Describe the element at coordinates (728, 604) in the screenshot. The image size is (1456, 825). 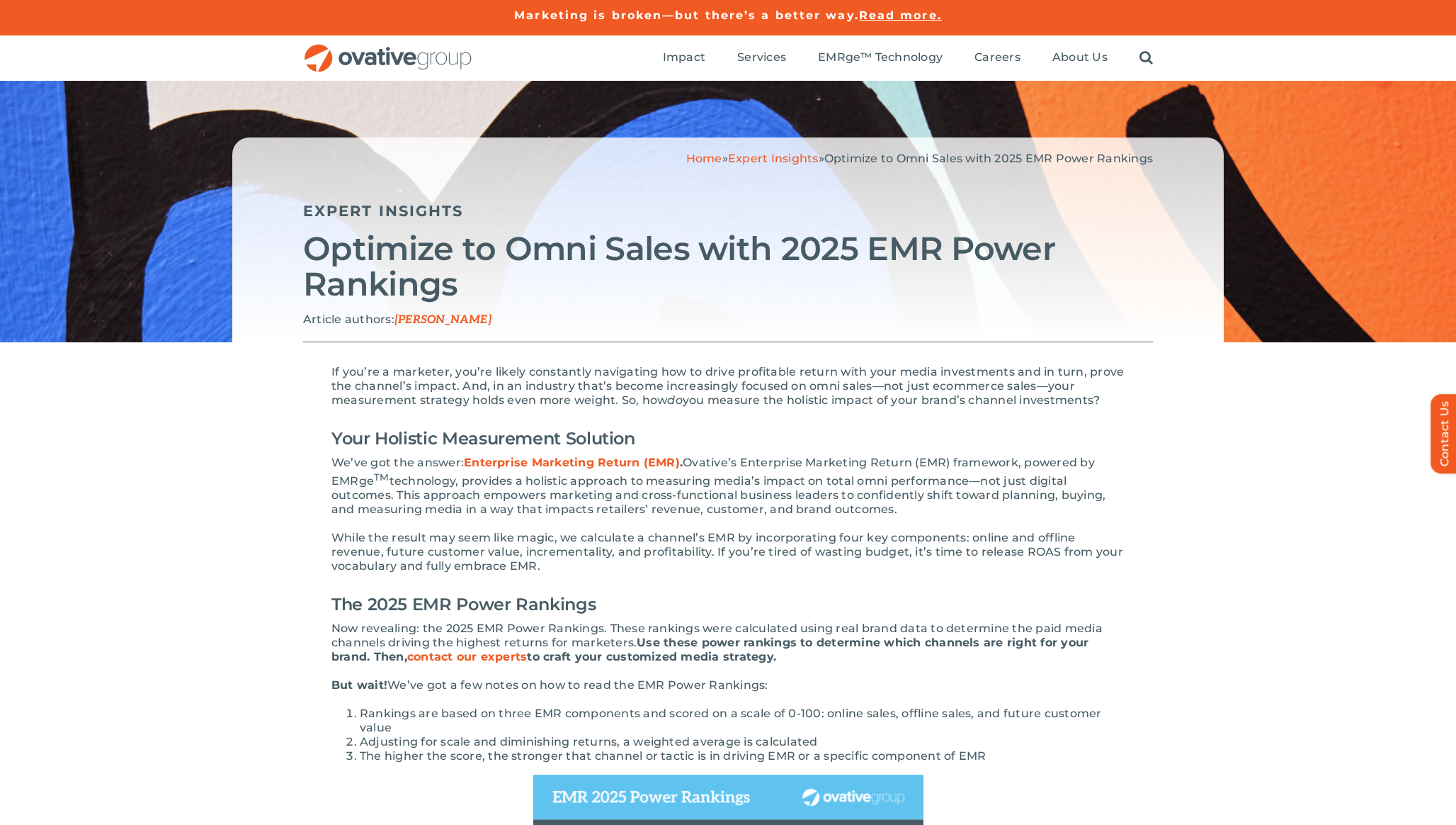
I see `h2: The 2025 EMR Power Rankings` at that location.